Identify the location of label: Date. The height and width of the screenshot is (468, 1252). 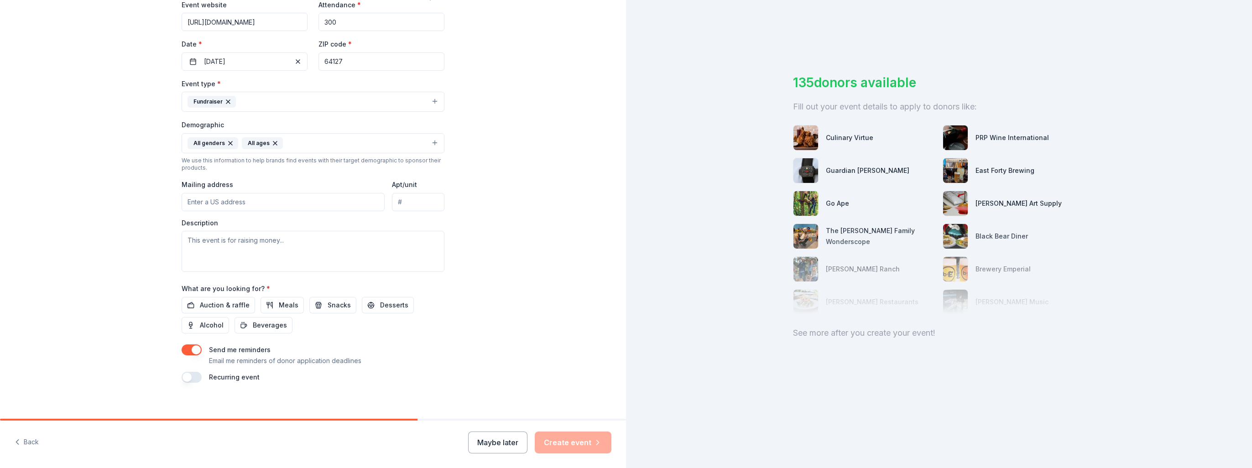
(244, 44).